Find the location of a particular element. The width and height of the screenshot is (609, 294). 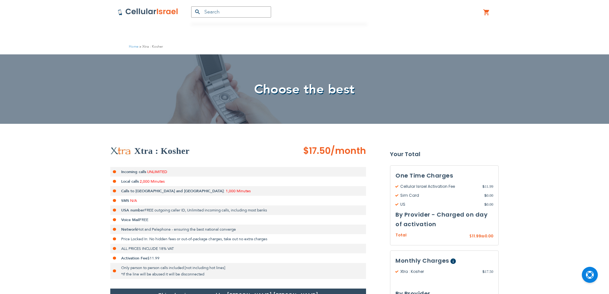

span: Xtra : Kosher is located at coordinates (439, 271).